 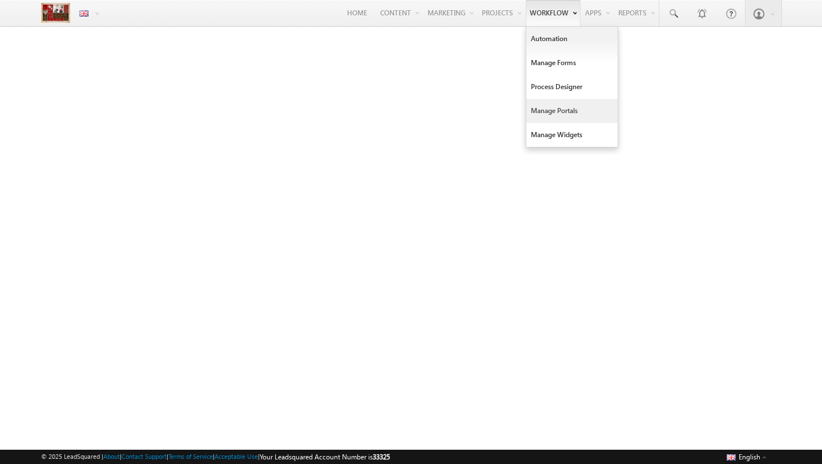 I want to click on button: English, so click(x=747, y=456).